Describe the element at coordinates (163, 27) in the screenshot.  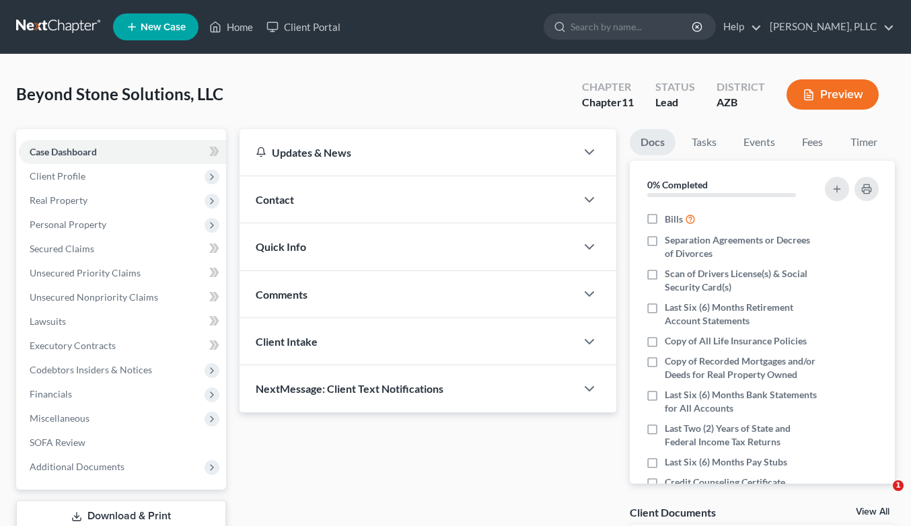
I see `span: New Case` at that location.